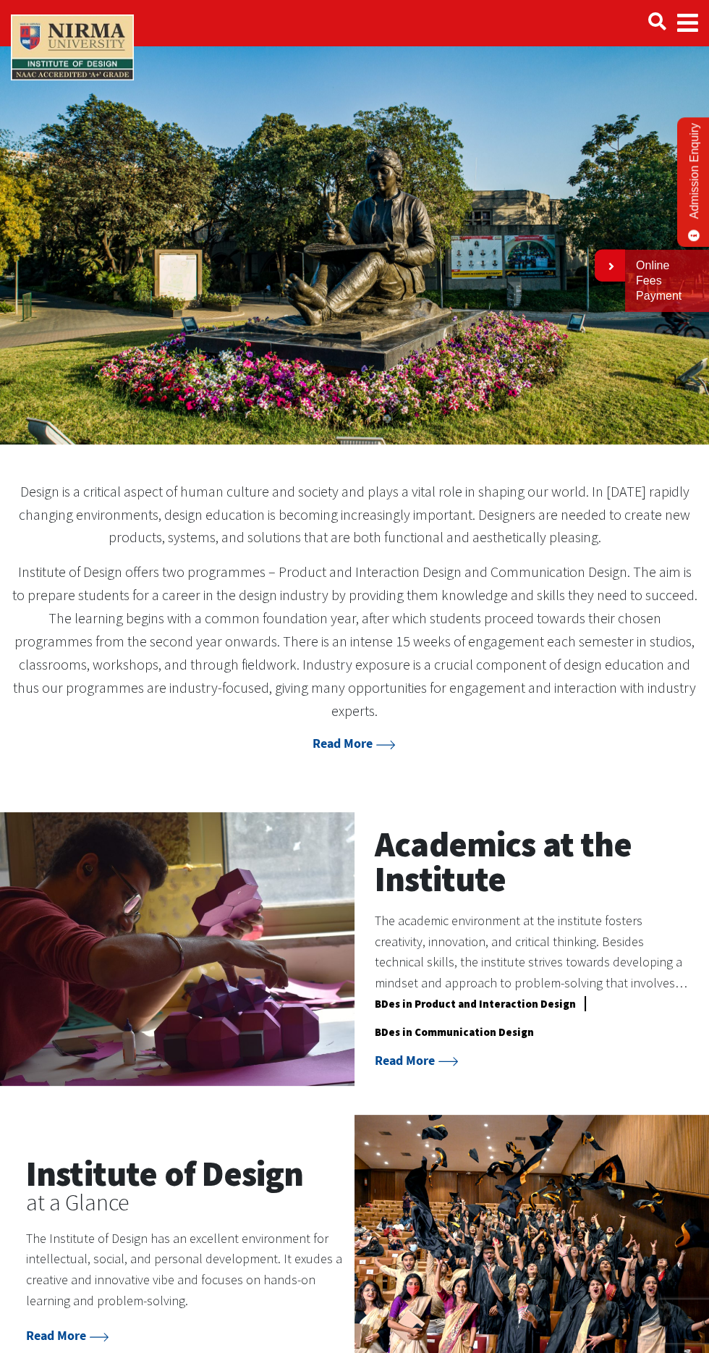  I want to click on a: BDes in Communication Design, so click(455, 1034).